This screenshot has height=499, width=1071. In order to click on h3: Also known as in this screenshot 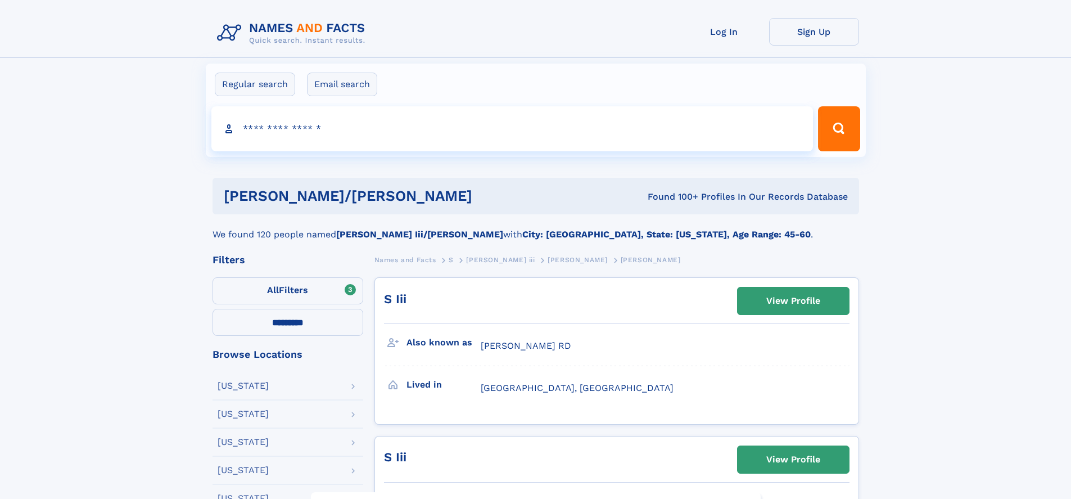, I will do `click(444, 342)`.